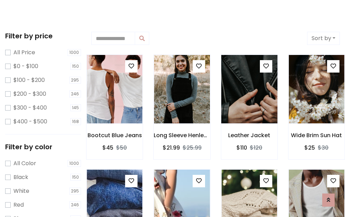  I want to click on label: $0 - $100, so click(26, 66).